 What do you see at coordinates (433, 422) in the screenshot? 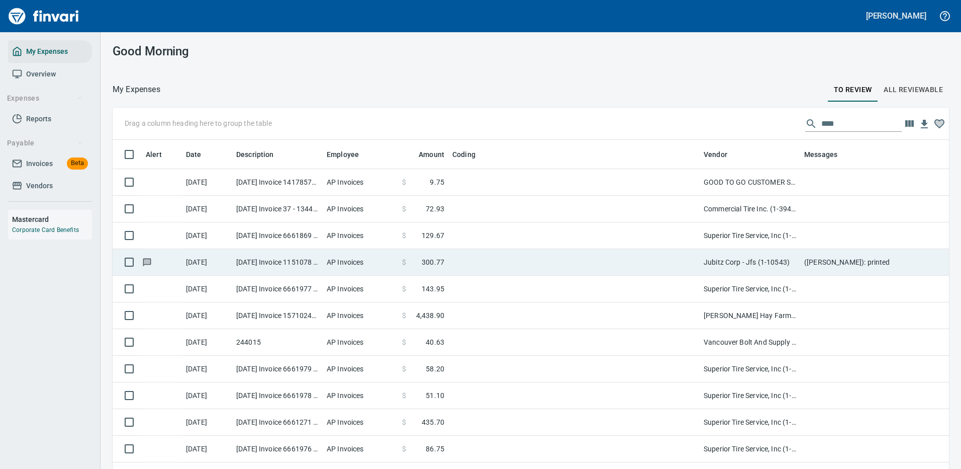
I see `span: 435.70` at bounding box center [433, 422].